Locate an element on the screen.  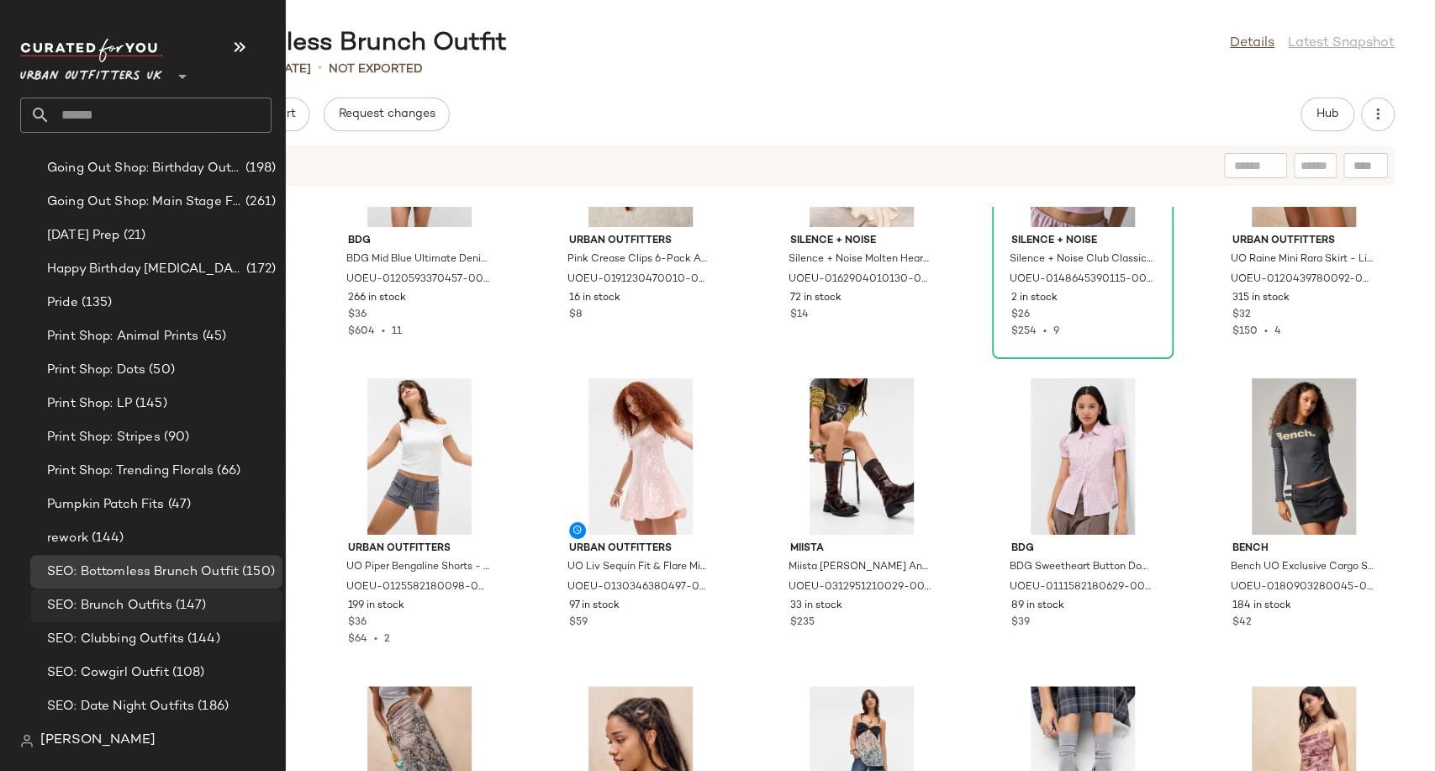
span: $26 is located at coordinates (1021, 315).